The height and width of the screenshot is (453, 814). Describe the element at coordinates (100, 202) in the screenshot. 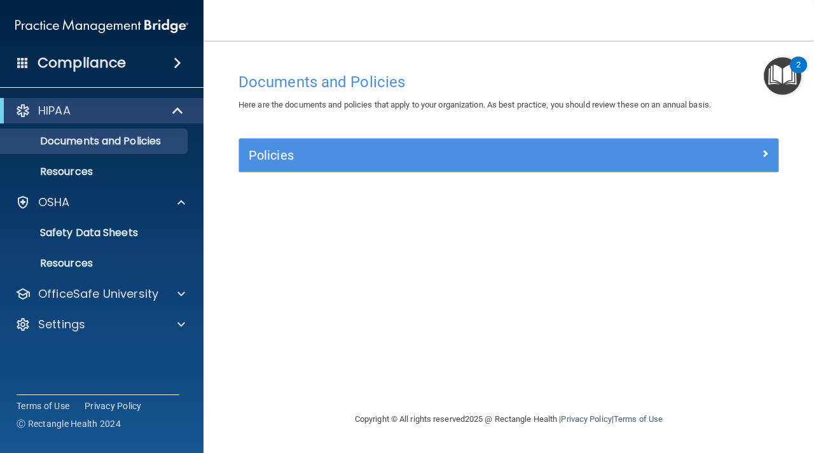

I see `a: OSHA` at that location.